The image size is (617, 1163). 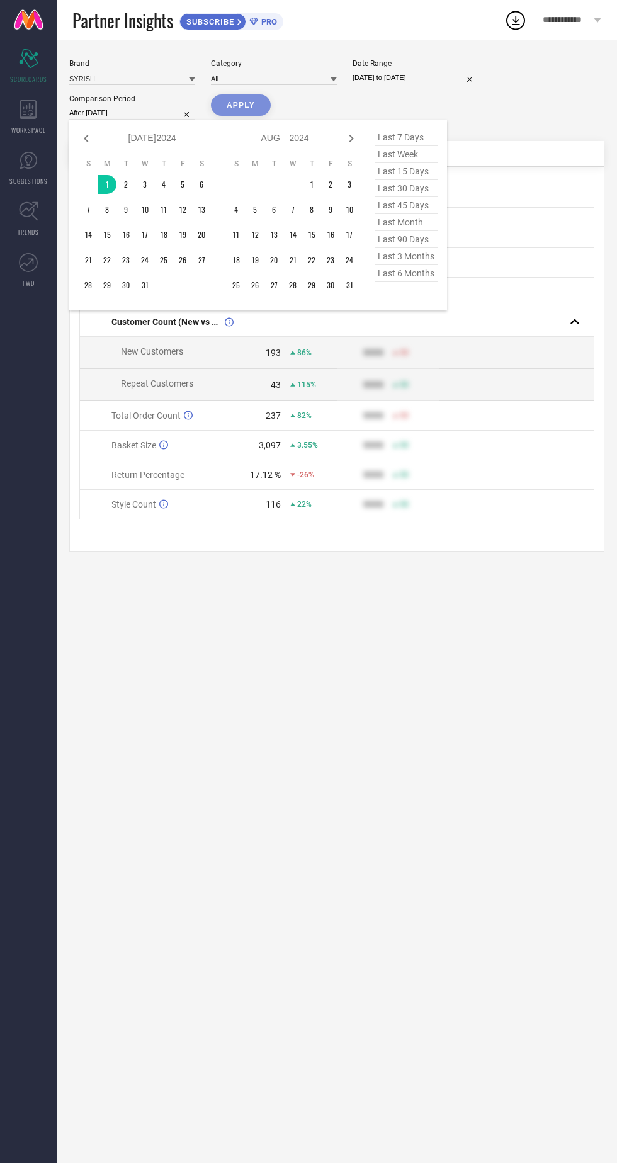 I want to click on th: Saturday, so click(x=349, y=164).